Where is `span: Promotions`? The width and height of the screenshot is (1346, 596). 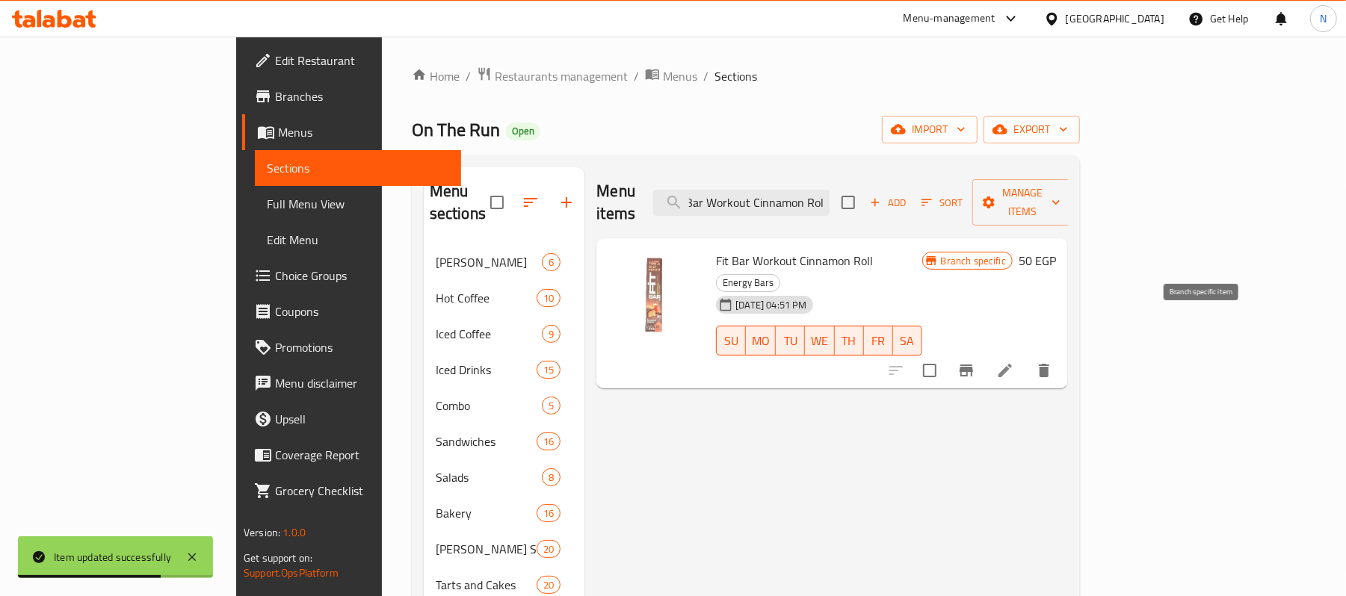 span: Promotions is located at coordinates (362, 348).